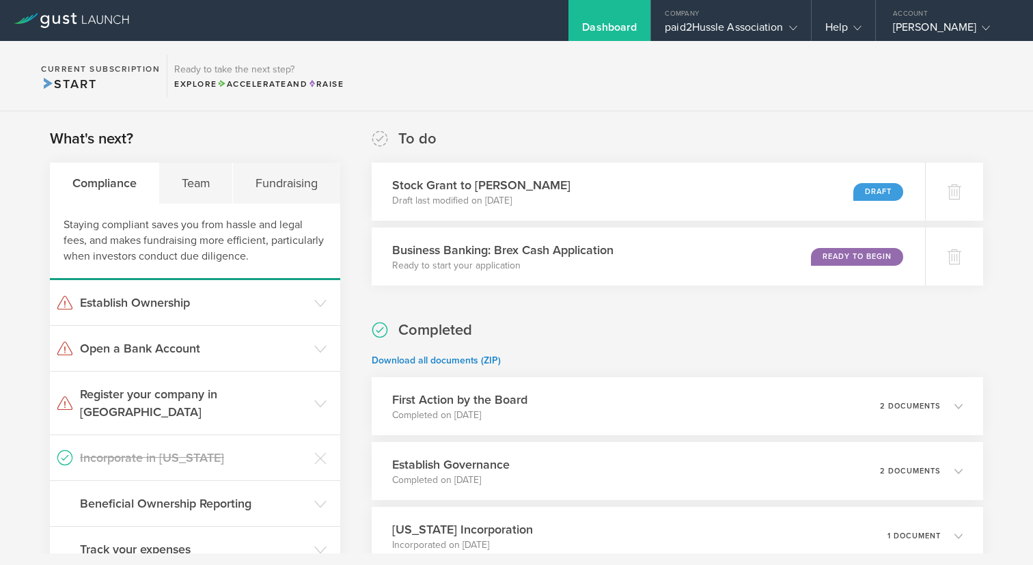 The image size is (1033, 565). Describe the element at coordinates (100, 69) in the screenshot. I see `h2: Current Subscription` at that location.